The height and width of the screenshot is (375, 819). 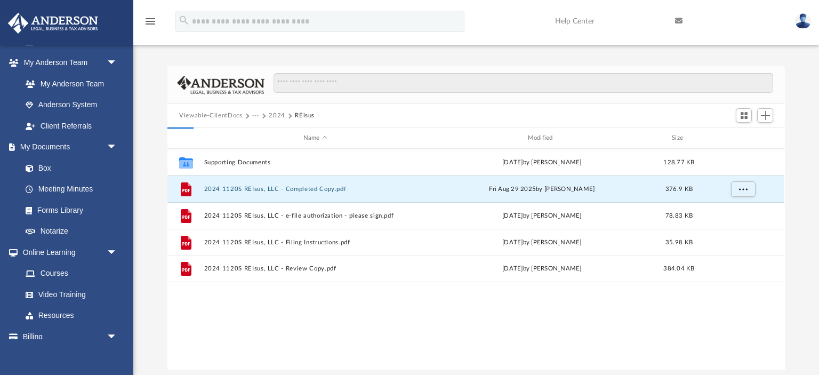 I want to click on i: search, so click(x=184, y=20).